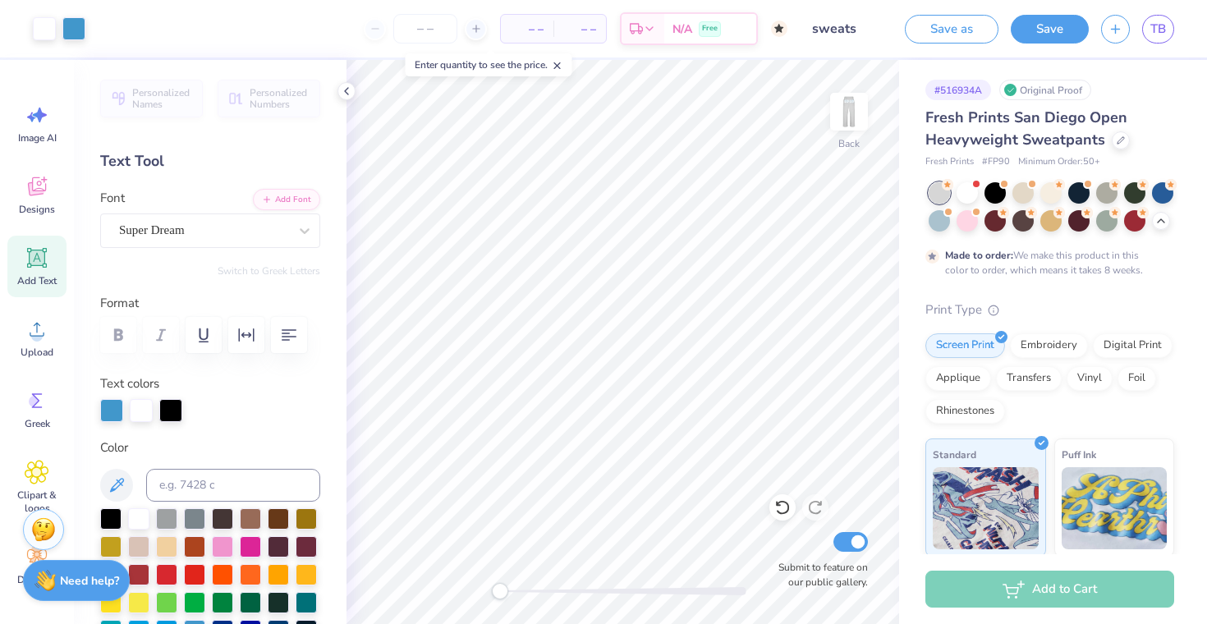  Describe the element at coordinates (210, 448) in the screenshot. I see `label: Color` at that location.